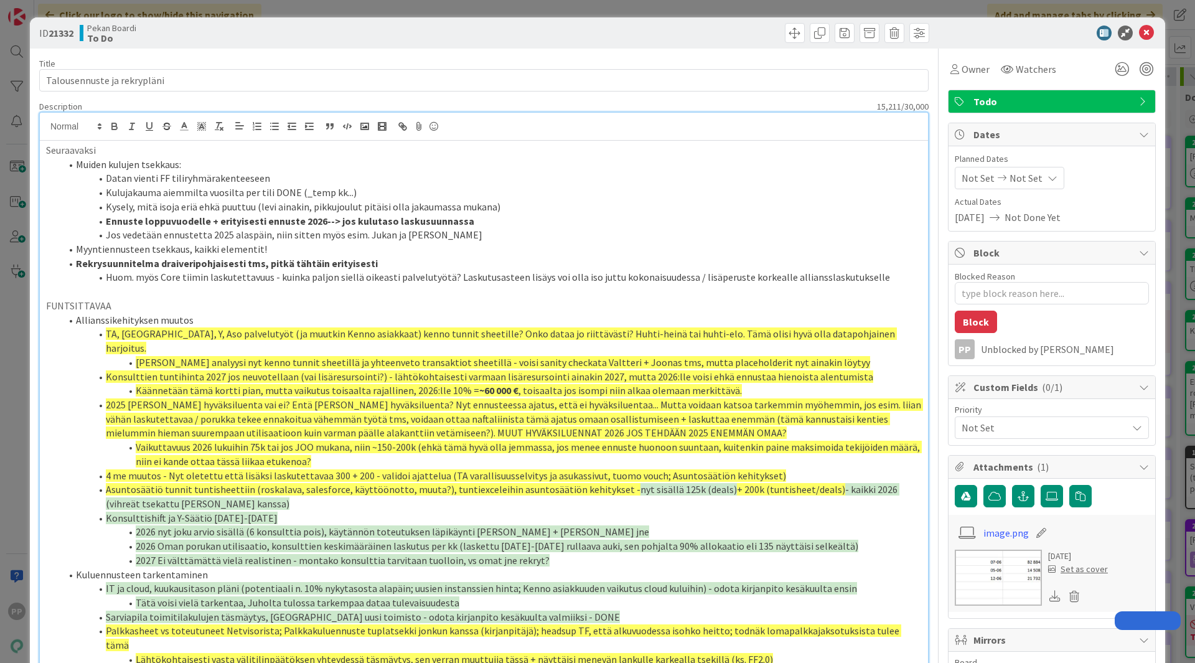 The width and height of the screenshot is (1195, 663). What do you see at coordinates (491, 164) in the screenshot?
I see `li: Muiden kulujen tsekkaus:` at bounding box center [491, 164].